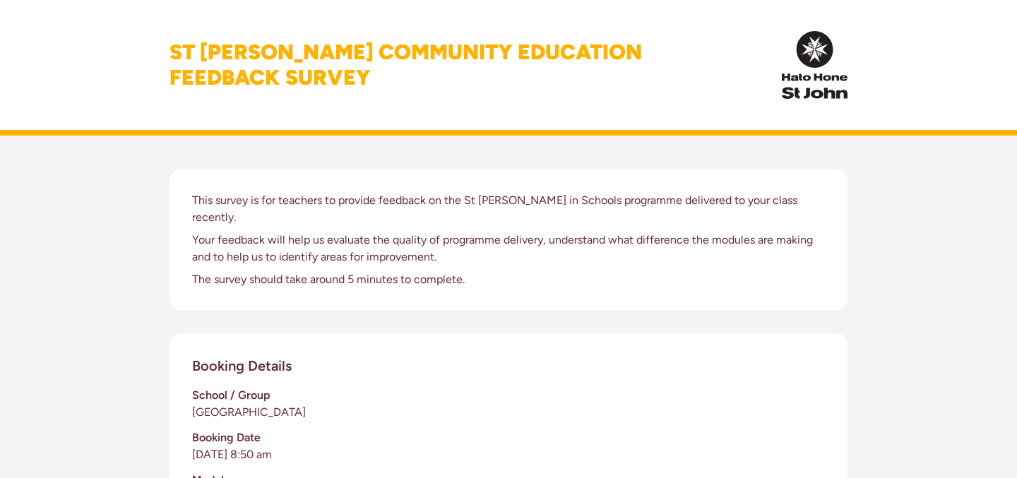  What do you see at coordinates (508, 438) in the screenshot?
I see `h3: Booking Date` at bounding box center [508, 438].